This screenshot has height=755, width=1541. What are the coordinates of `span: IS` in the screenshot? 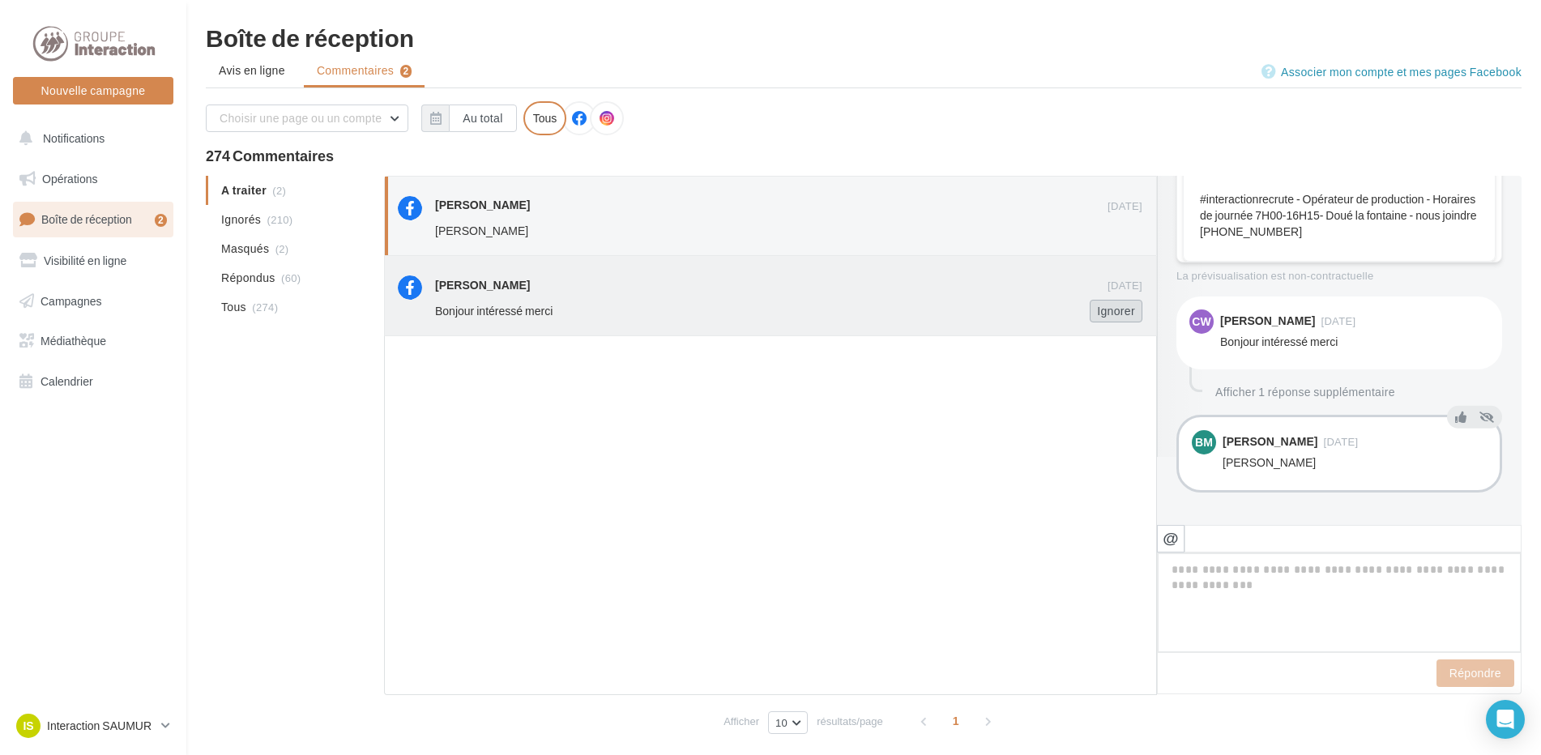 It's located at (28, 726).